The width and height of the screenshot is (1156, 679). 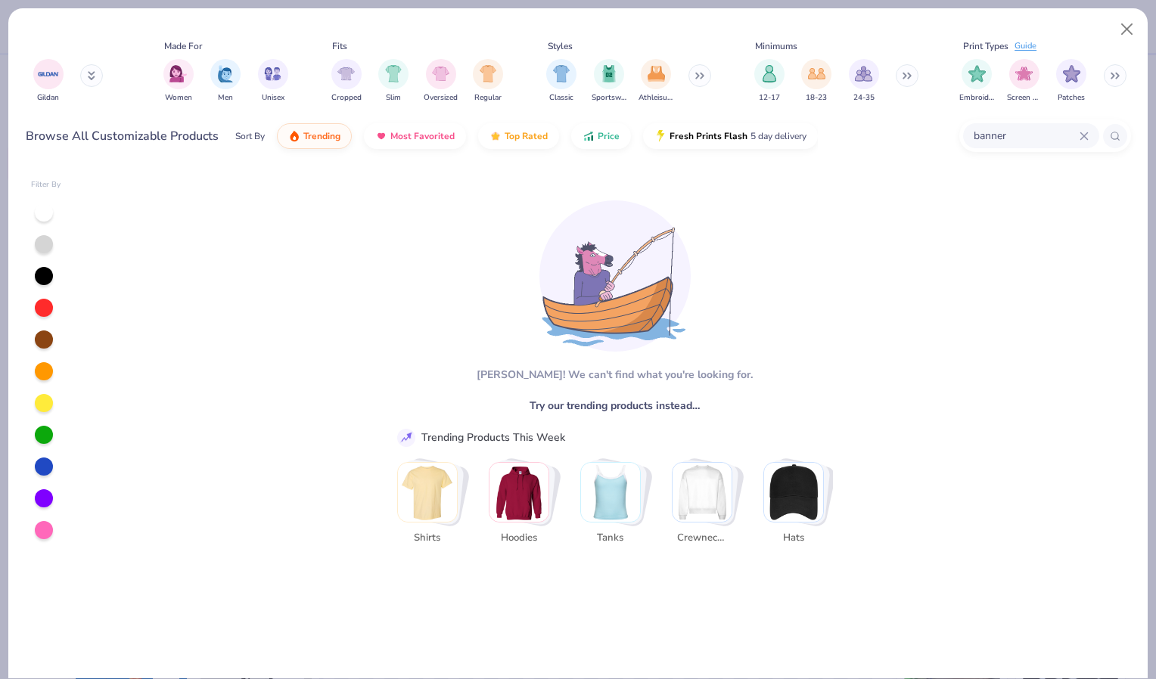 I want to click on div: filter for Classic, so click(x=561, y=81).